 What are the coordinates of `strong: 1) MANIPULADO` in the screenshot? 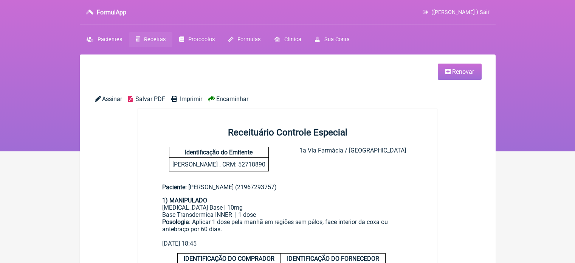 It's located at (184, 200).